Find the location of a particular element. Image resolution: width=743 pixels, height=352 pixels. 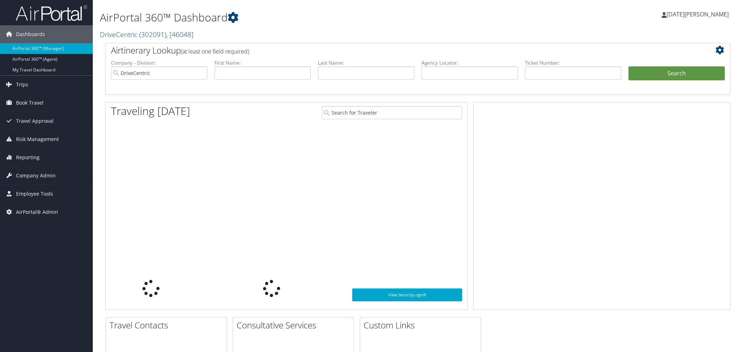

h2: Travel Contacts is located at coordinates (168, 325).